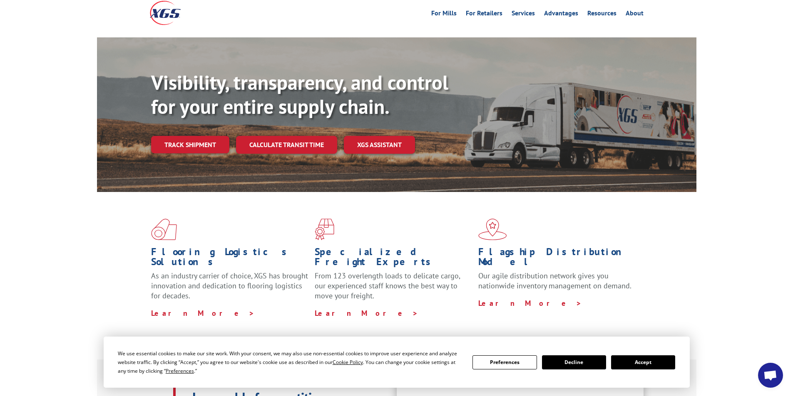 Image resolution: width=793 pixels, height=396 pixels. What do you see at coordinates (574, 363) in the screenshot?
I see `button: Decline` at bounding box center [574, 363].